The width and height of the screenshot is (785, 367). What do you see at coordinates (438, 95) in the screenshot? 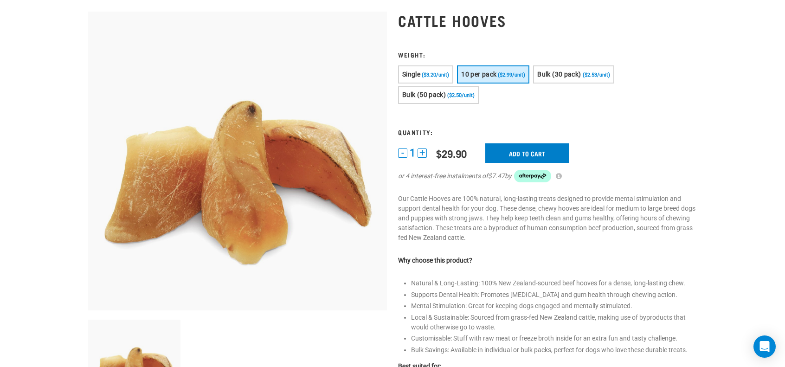
I see `button: Bulk (50 pack) ($2.50/unit)` at bounding box center [438, 95].